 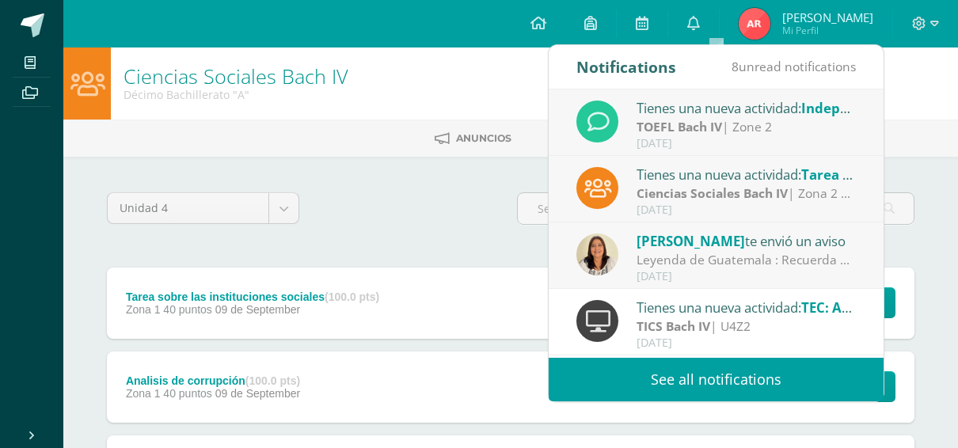 I want to click on span: Independent Essay, so click(x=863, y=108).